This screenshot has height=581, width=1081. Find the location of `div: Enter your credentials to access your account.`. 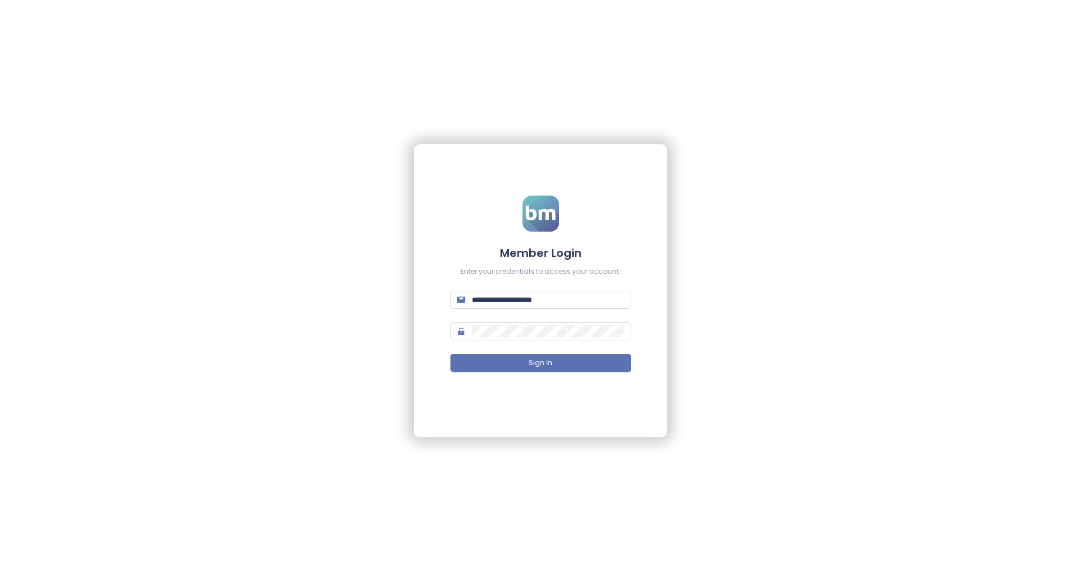

div: Enter your credentials to access your account. is located at coordinates (541, 271).